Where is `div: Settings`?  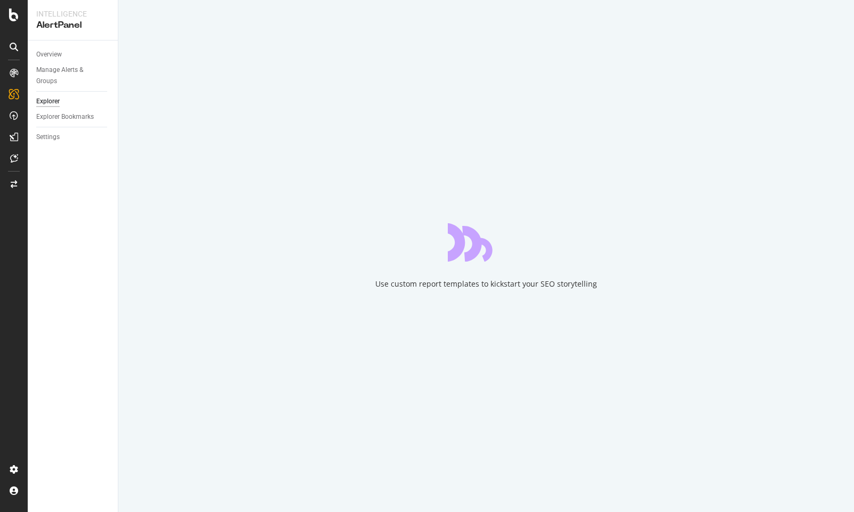 div: Settings is located at coordinates (48, 137).